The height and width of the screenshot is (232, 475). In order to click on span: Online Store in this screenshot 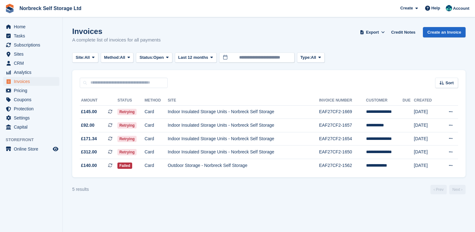, I will do `click(33, 149)`.